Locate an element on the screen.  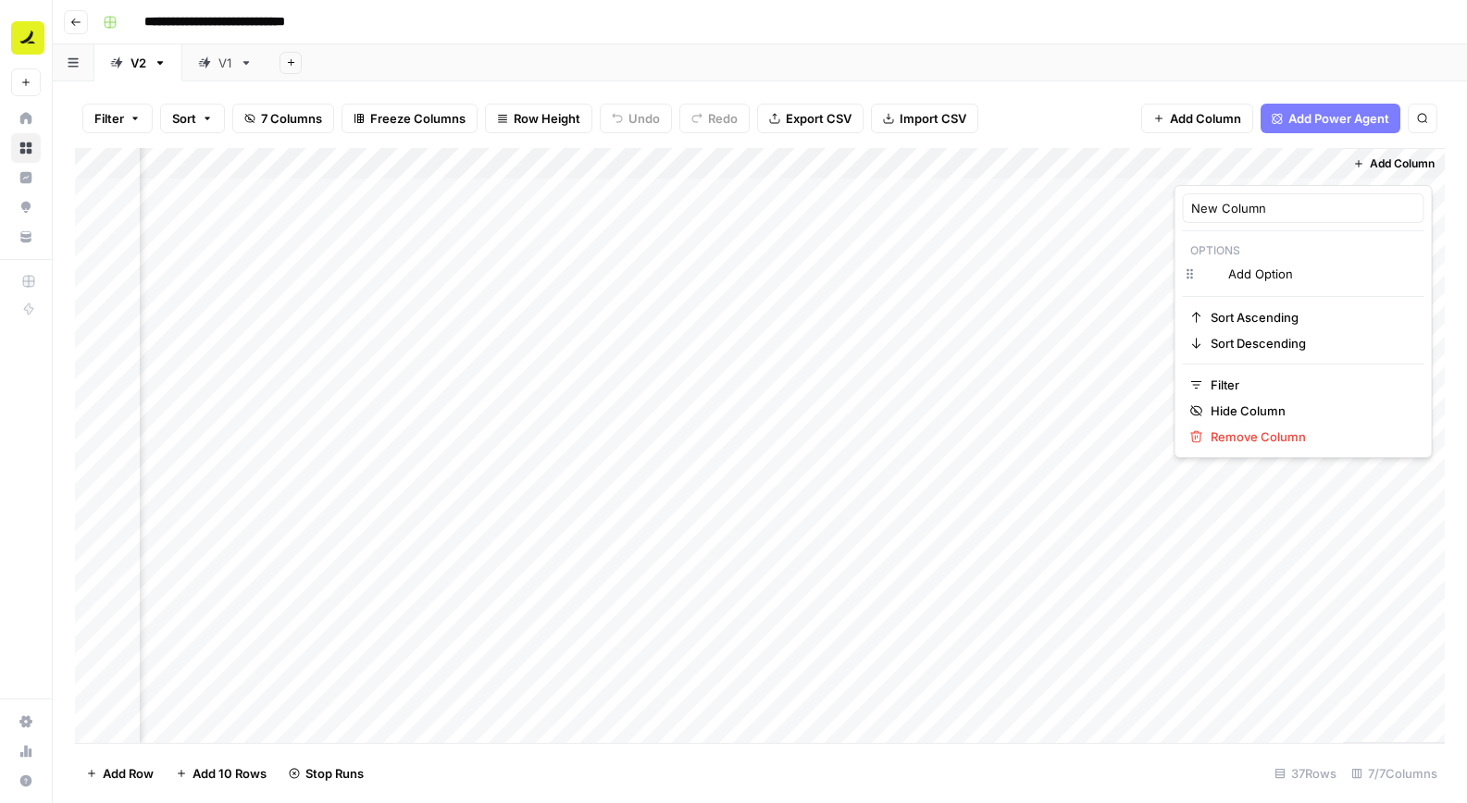
a: V2 is located at coordinates (138, 63).